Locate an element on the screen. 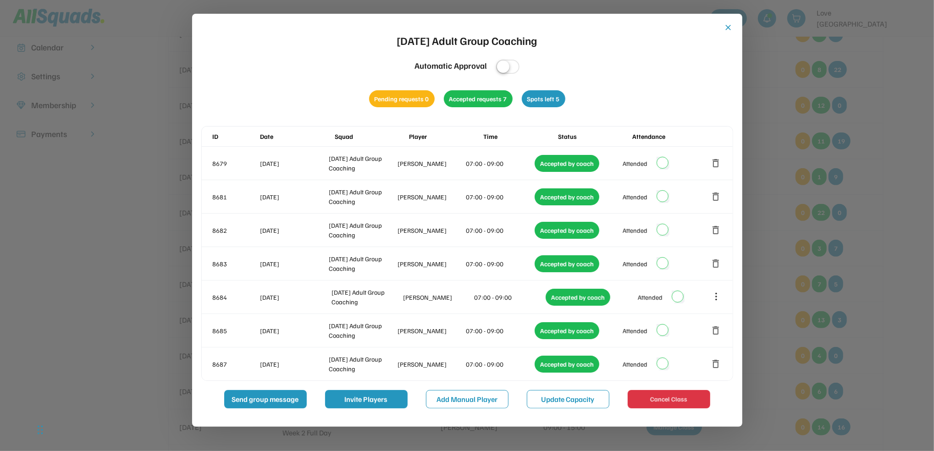 The width and height of the screenshot is (934, 451). div: 8685 is located at coordinates (236, 331).